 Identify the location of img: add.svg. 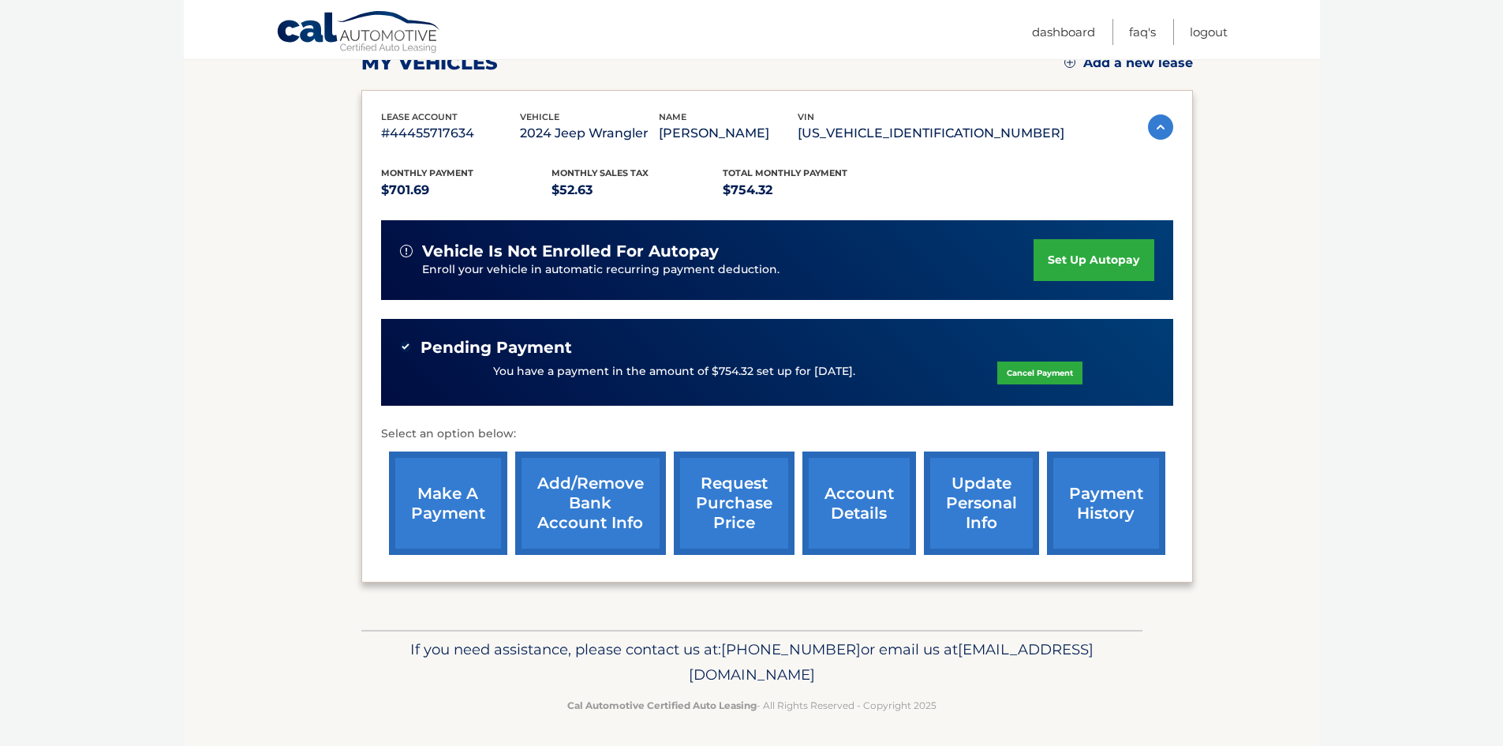
(1070, 62).